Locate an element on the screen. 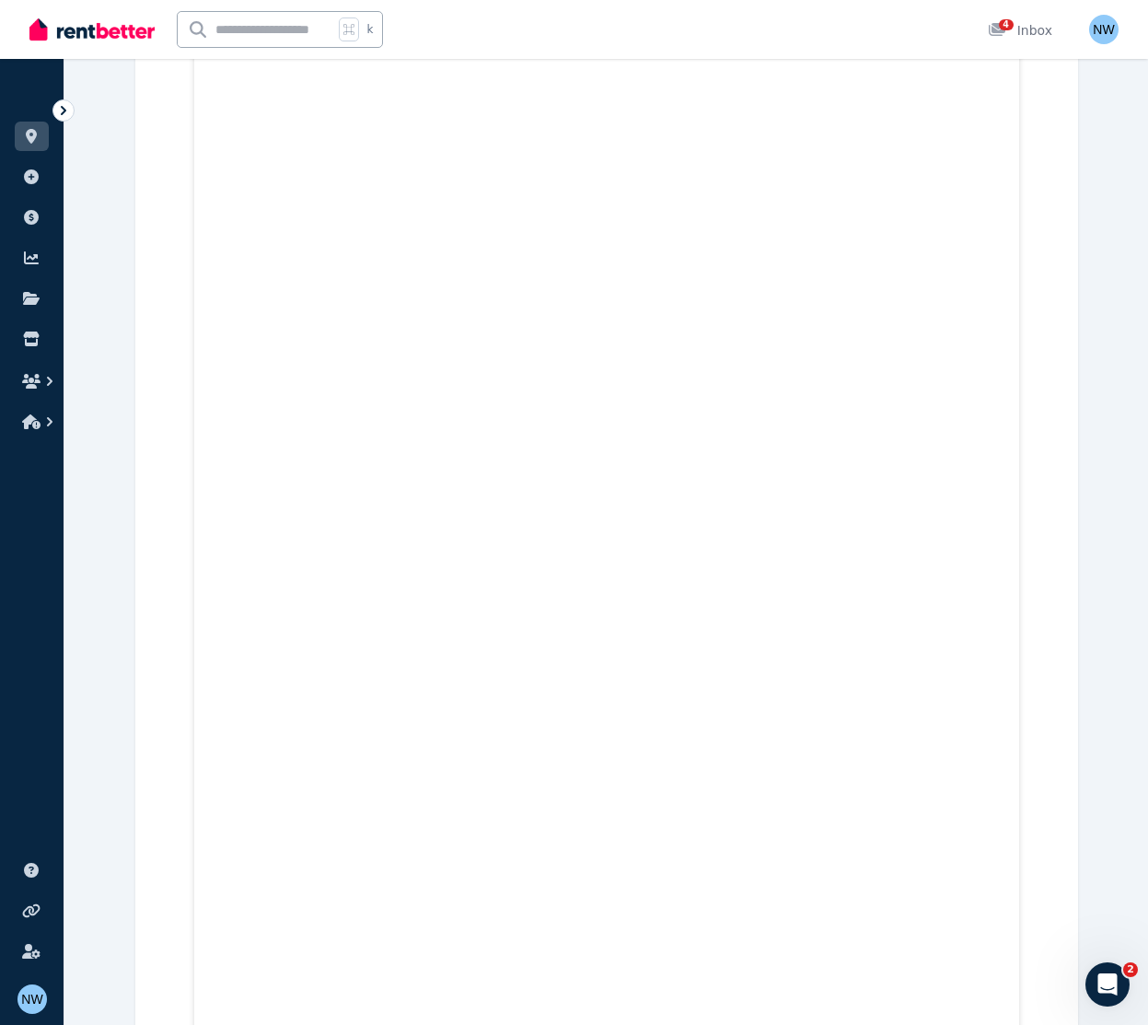 Image resolution: width=1148 pixels, height=1025 pixels. span: k is located at coordinates (369, 29).